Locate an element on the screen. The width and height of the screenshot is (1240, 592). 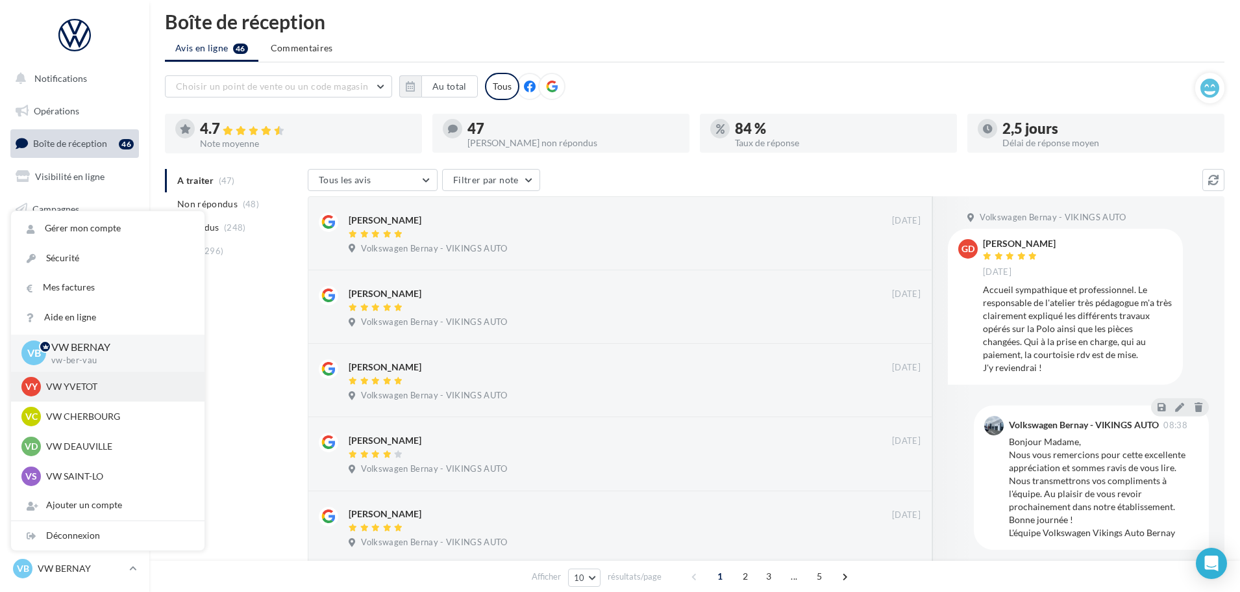
a: Aide en ligne is located at coordinates (108, 317).